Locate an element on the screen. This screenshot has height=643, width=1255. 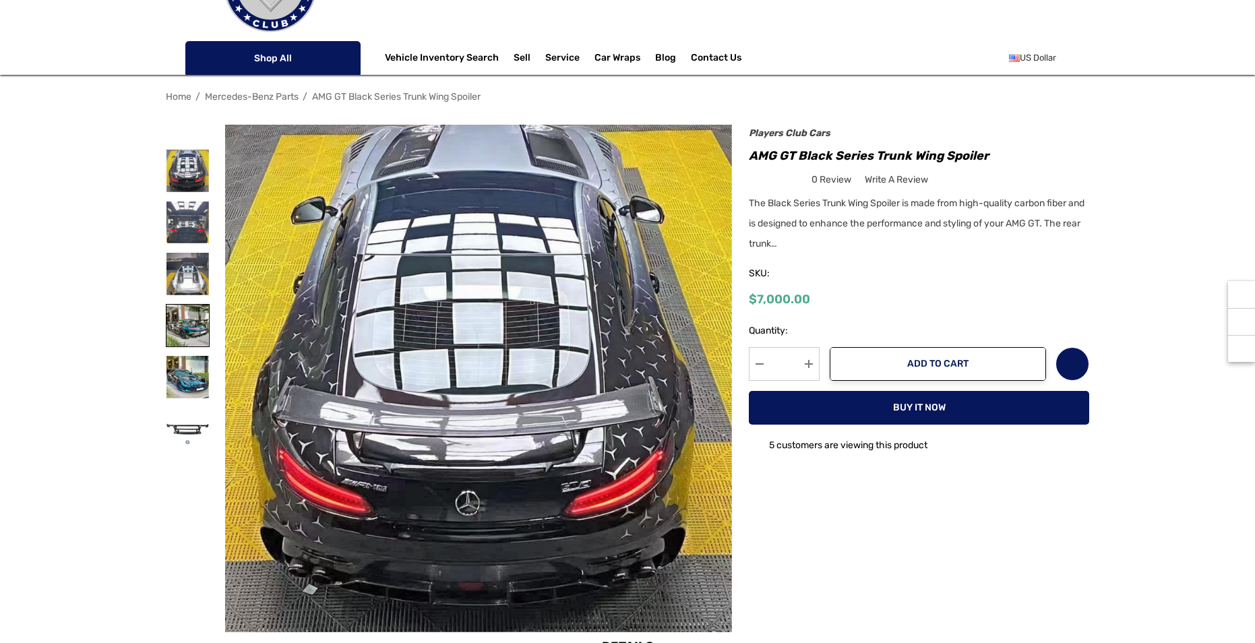
button: Add to Cart is located at coordinates (937, 364).